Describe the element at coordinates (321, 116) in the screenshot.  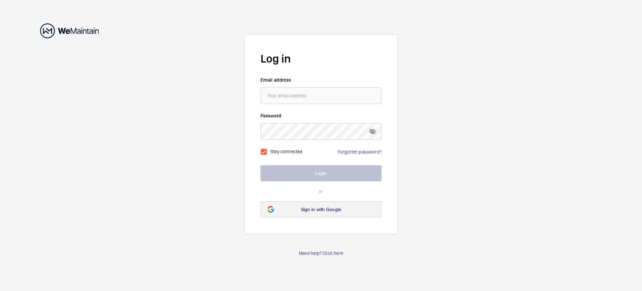
I see `label: Password` at that location.